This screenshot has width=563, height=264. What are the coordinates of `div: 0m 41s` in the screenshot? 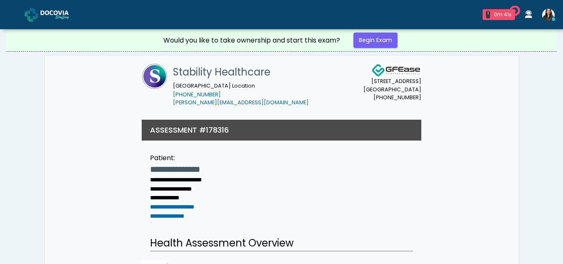 It's located at (502, 15).